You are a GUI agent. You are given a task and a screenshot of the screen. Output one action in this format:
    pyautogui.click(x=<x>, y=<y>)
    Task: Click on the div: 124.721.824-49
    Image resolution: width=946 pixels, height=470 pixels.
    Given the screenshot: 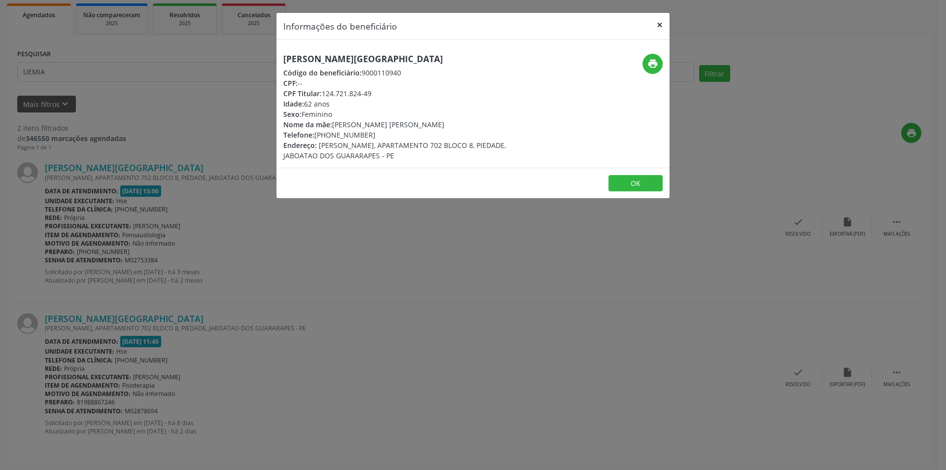 What is the action you would take?
    pyautogui.click(x=408, y=93)
    